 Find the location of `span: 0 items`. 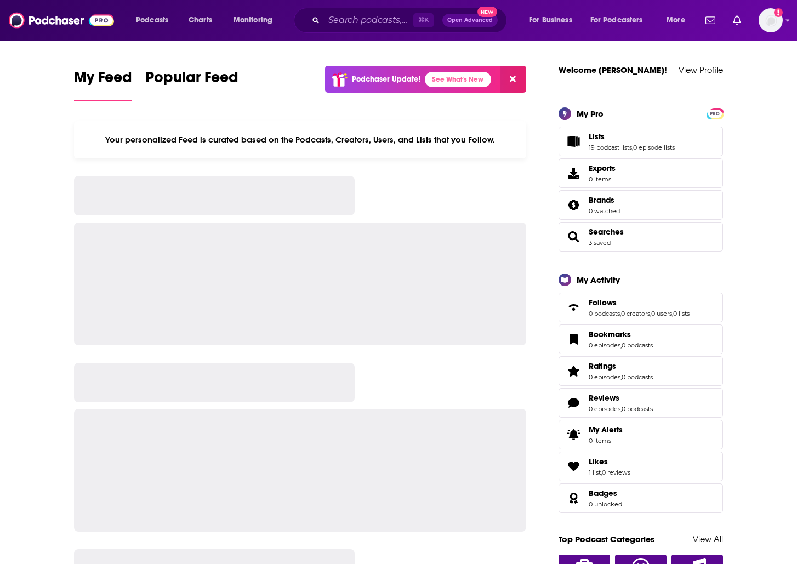

span: 0 items is located at coordinates (606, 441).